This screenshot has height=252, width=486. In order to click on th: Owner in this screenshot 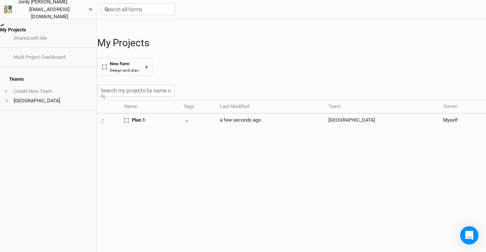, I will do `click(463, 107)`.